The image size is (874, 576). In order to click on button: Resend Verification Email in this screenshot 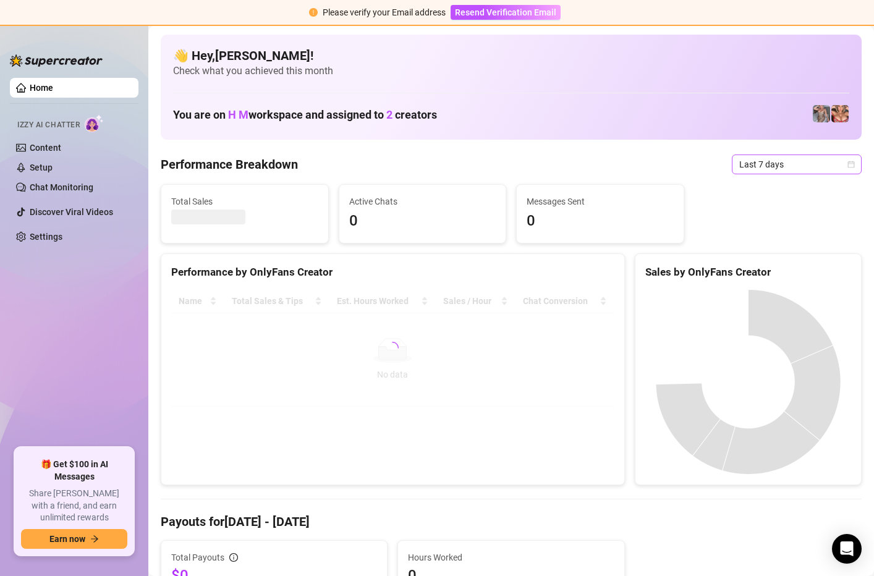, I will do `click(506, 12)`.